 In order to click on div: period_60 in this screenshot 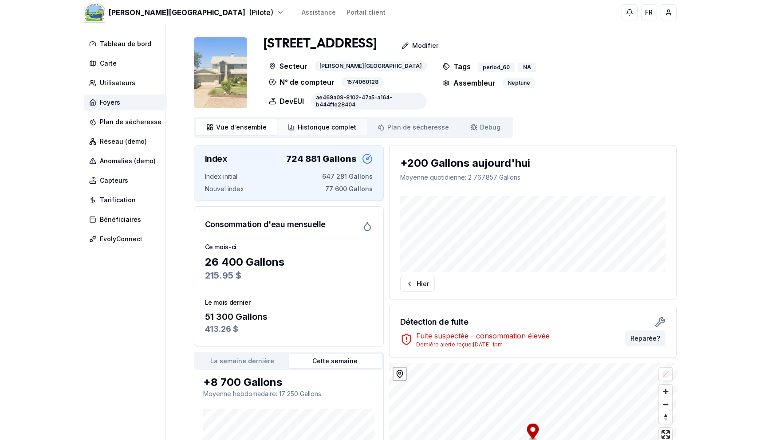, I will do `click(496, 67)`.